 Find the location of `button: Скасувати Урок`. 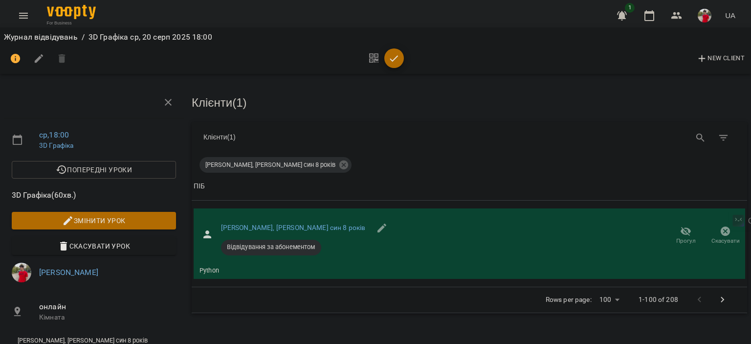

button: Скасувати Урок is located at coordinates (94, 246).